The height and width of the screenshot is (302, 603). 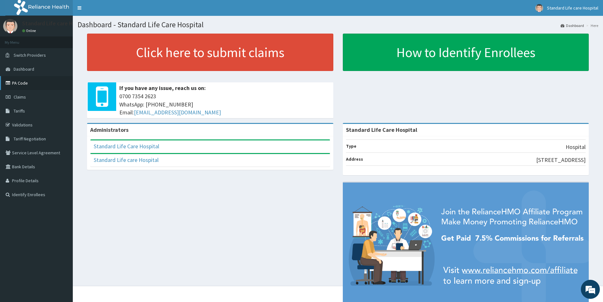 What do you see at coordinates (591, 25) in the screenshot?
I see `li: Here` at bounding box center [591, 25].